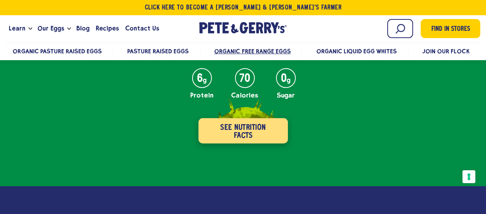  I want to click on button: See Nutrition Facts, so click(243, 130).